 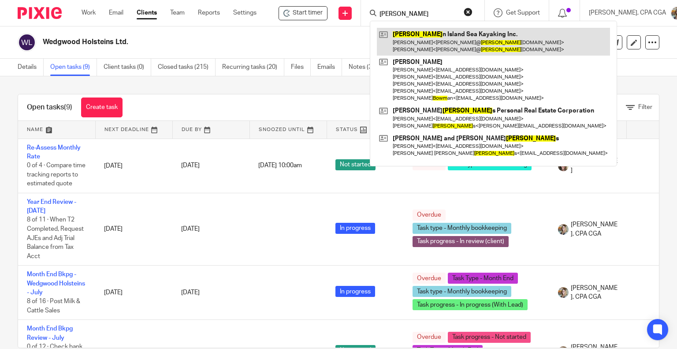 What do you see at coordinates (147, 13) in the screenshot?
I see `a: Clients` at bounding box center [147, 13].